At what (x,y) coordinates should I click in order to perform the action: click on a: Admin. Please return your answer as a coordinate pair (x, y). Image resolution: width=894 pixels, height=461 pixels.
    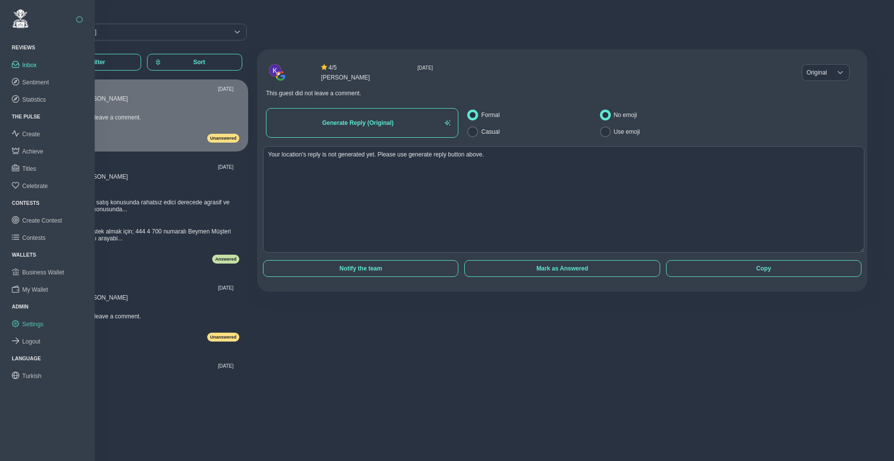
    Looking at the image, I should click on (20, 306).